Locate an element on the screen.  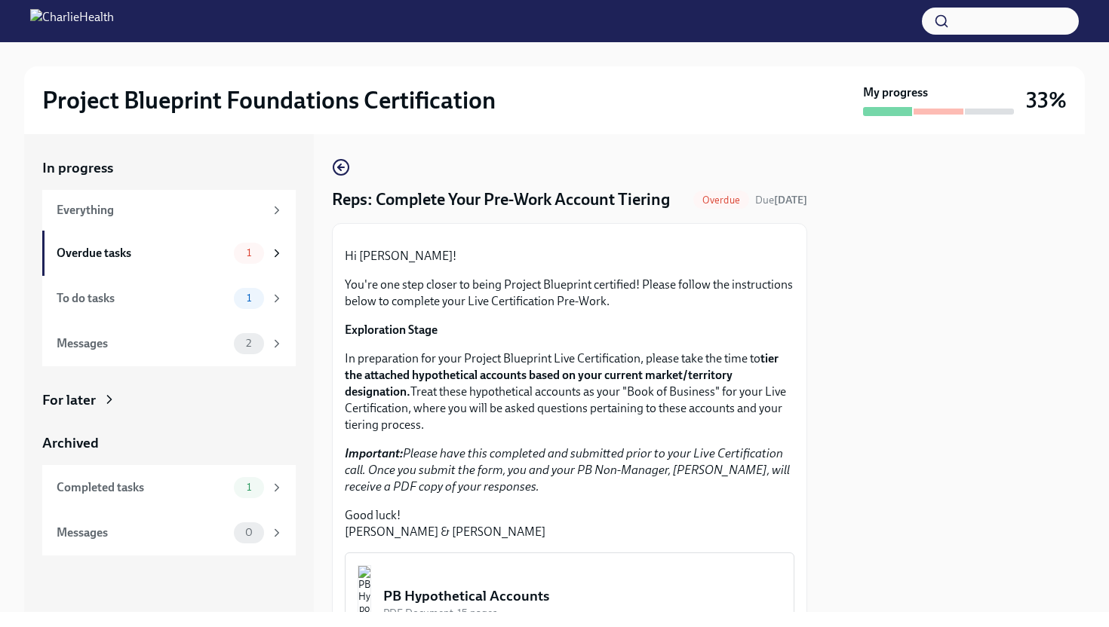
div: In progress is located at coordinates (169, 168).